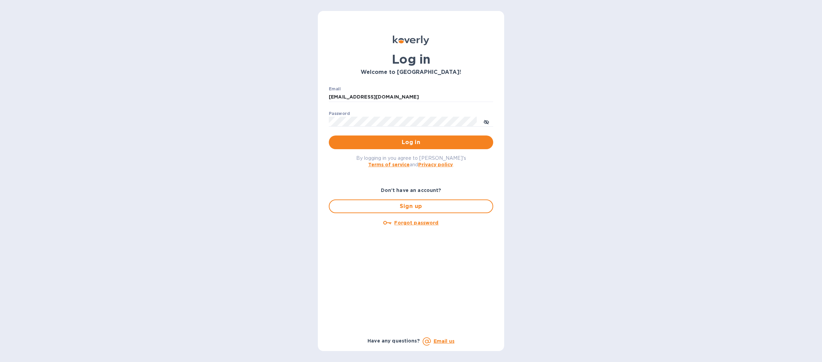 The width and height of the screenshot is (822, 362). Describe the element at coordinates (416, 223) in the screenshot. I see `u: Forgot password` at that location.